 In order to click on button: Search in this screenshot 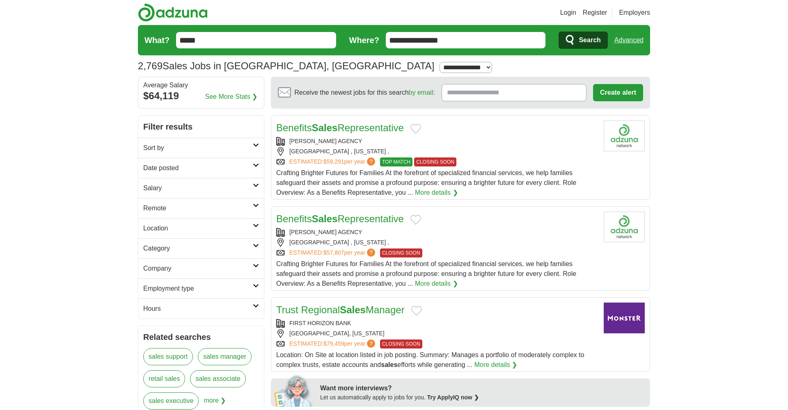, I will do `click(583, 40)`.